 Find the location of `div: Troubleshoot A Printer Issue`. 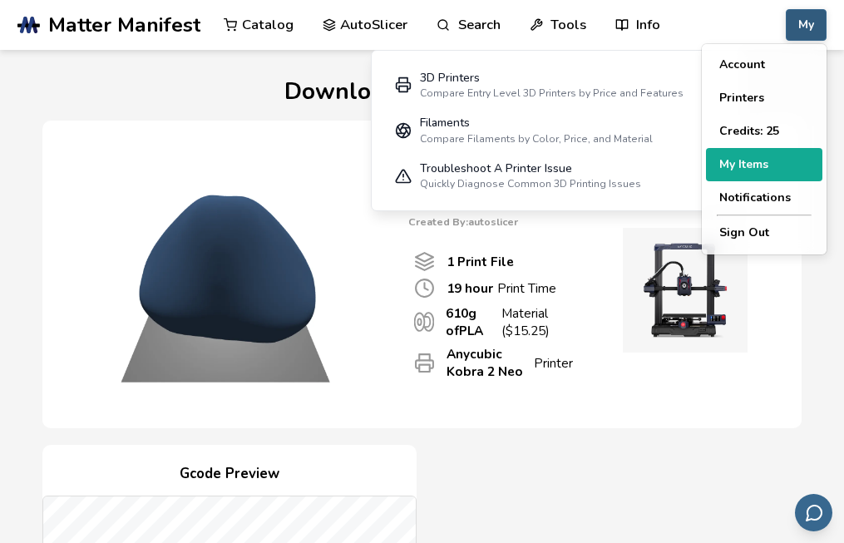

div: Troubleshoot A Printer Issue is located at coordinates (531, 169).